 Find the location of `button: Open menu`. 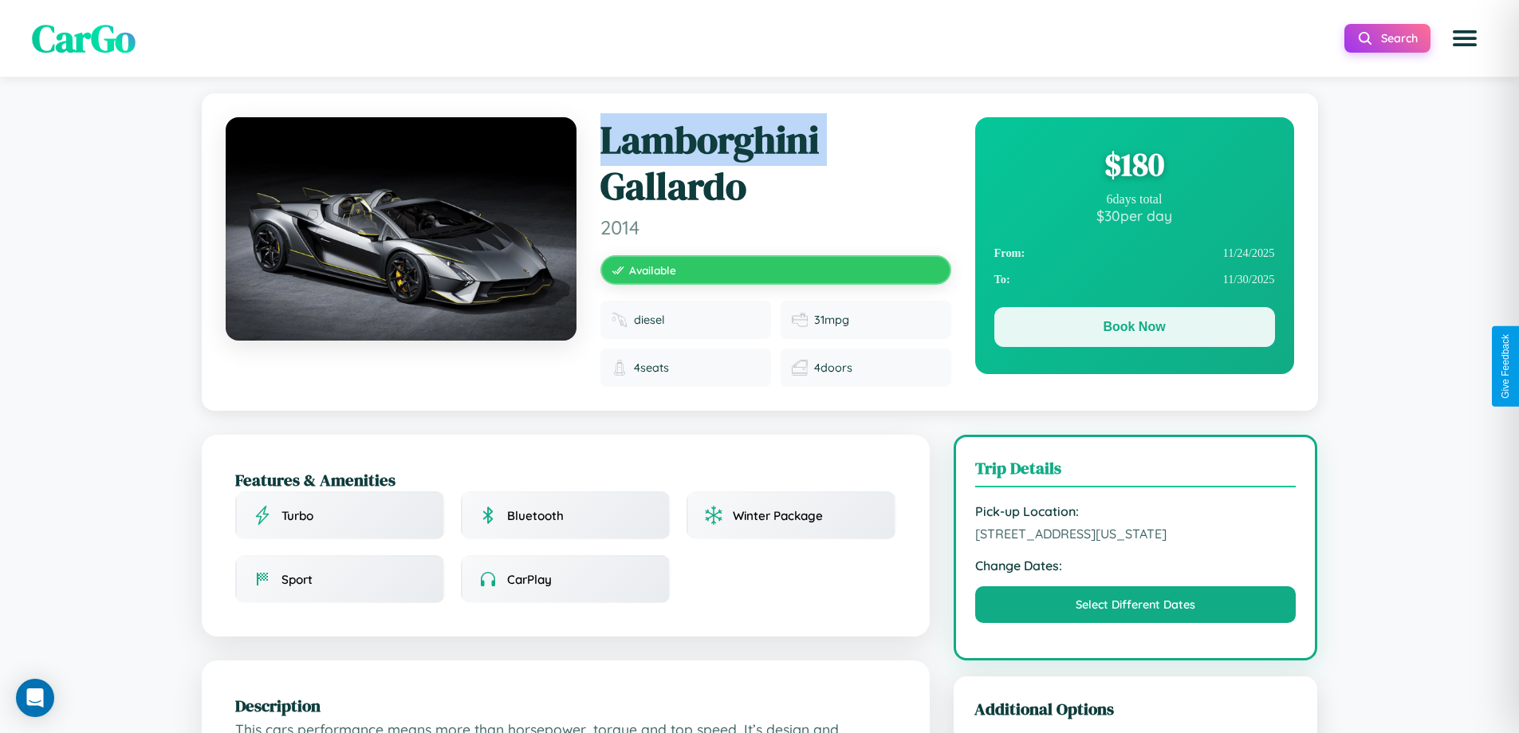

button: Open menu is located at coordinates (1464, 38).